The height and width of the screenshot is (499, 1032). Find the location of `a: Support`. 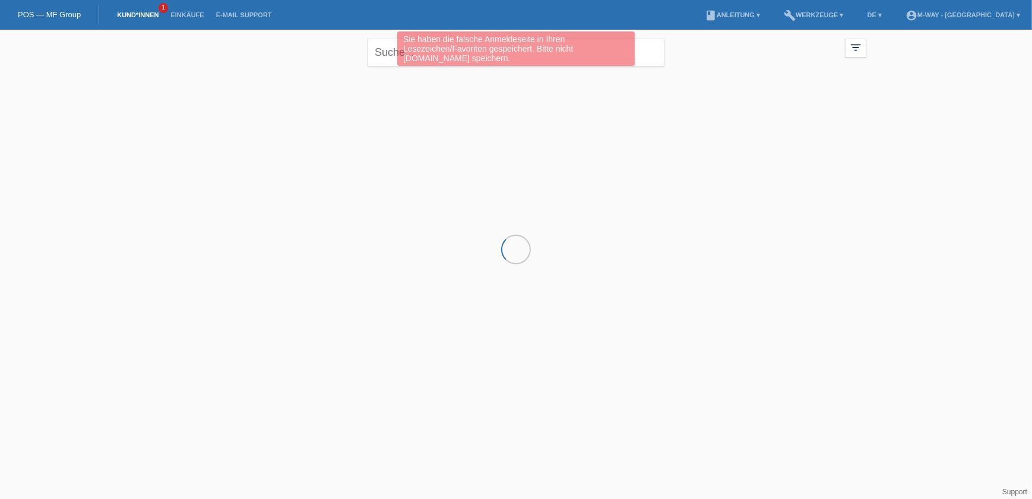

a: Support is located at coordinates (1015, 492).